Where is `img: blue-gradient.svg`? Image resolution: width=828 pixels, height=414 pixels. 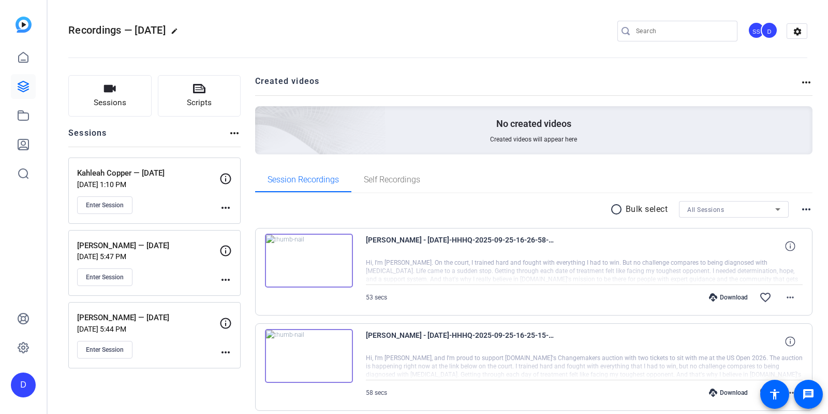
img: blue-gradient.svg is located at coordinates (23, 24).